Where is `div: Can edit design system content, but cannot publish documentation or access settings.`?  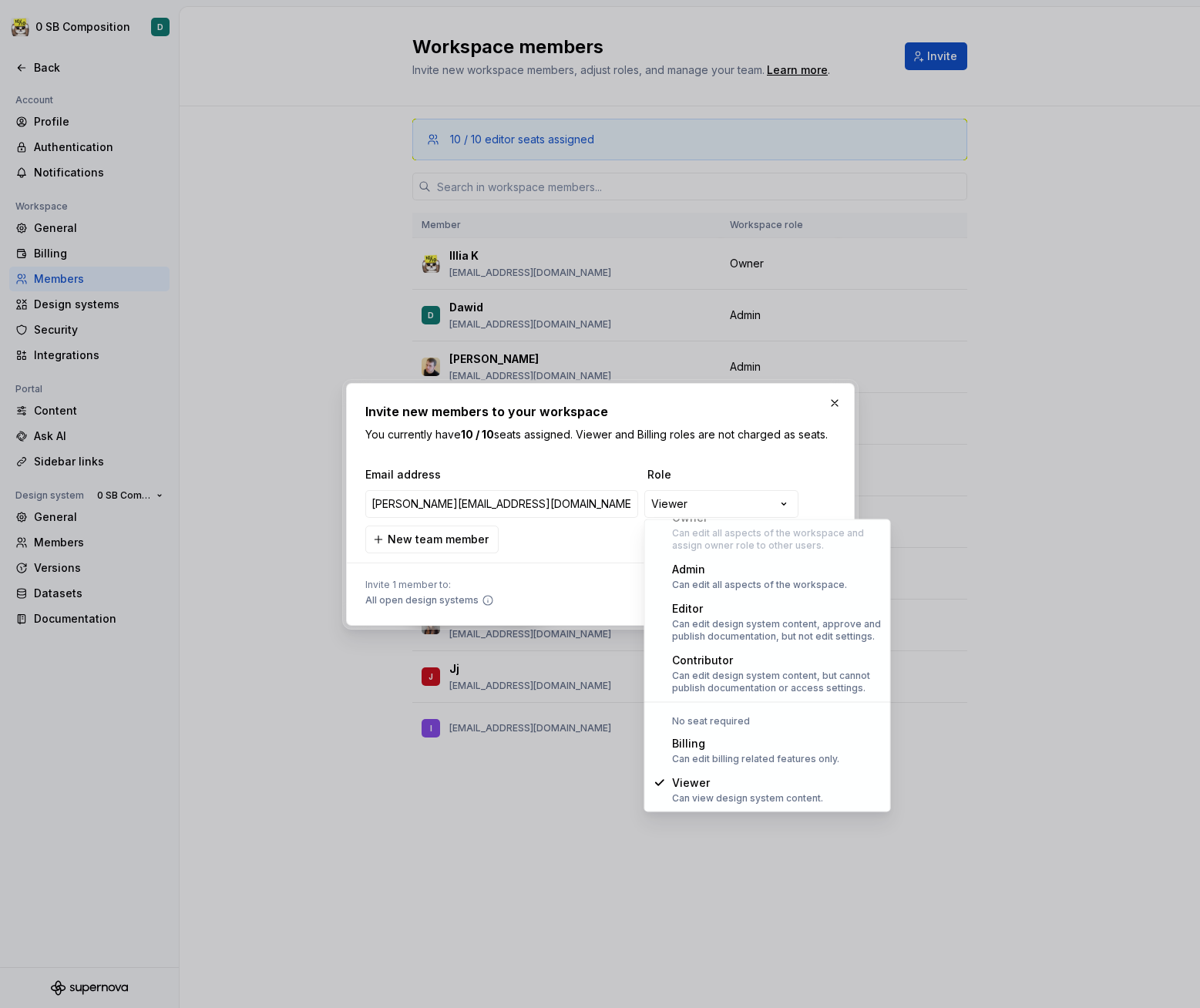
div: Can edit design system content, but cannot publish documentation or access settings. is located at coordinates (777, 682).